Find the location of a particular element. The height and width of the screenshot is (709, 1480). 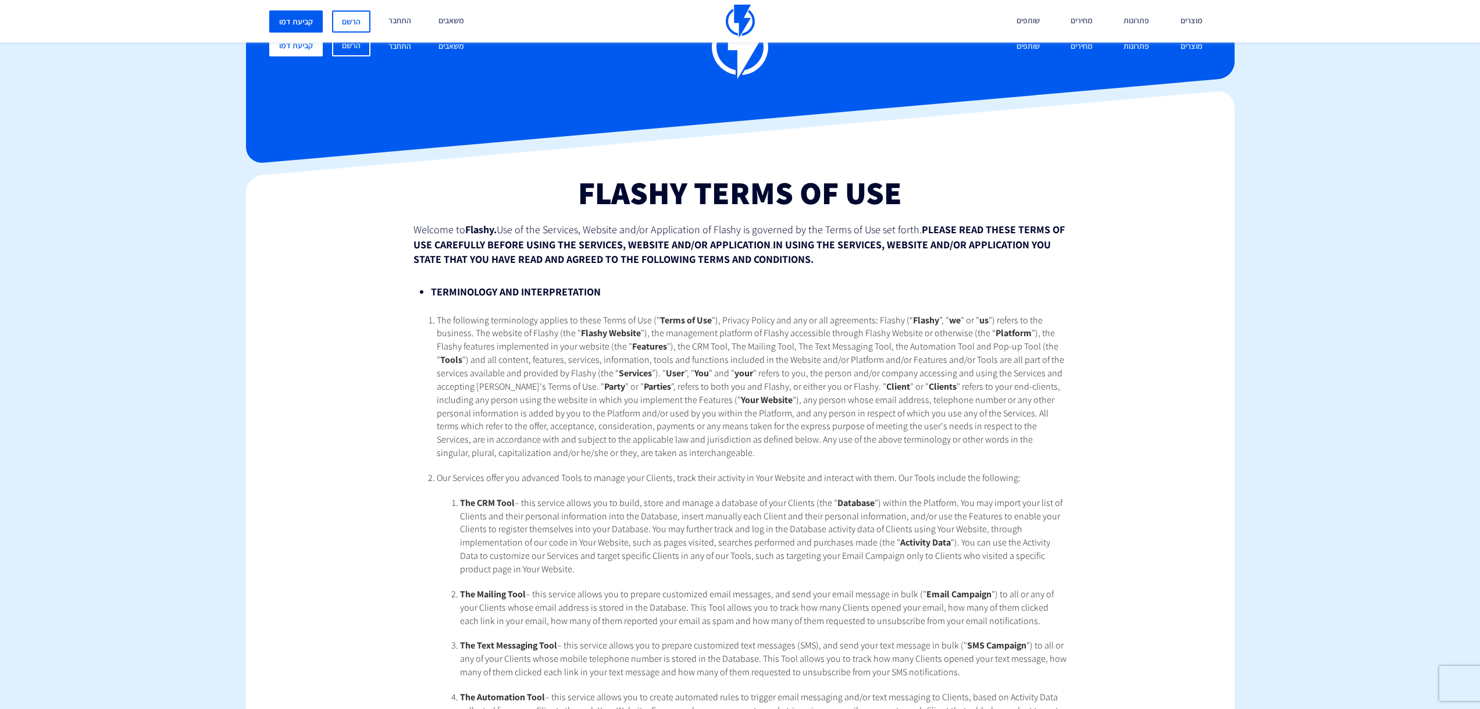

strong: The CRM Tool is located at coordinates (487, 502).